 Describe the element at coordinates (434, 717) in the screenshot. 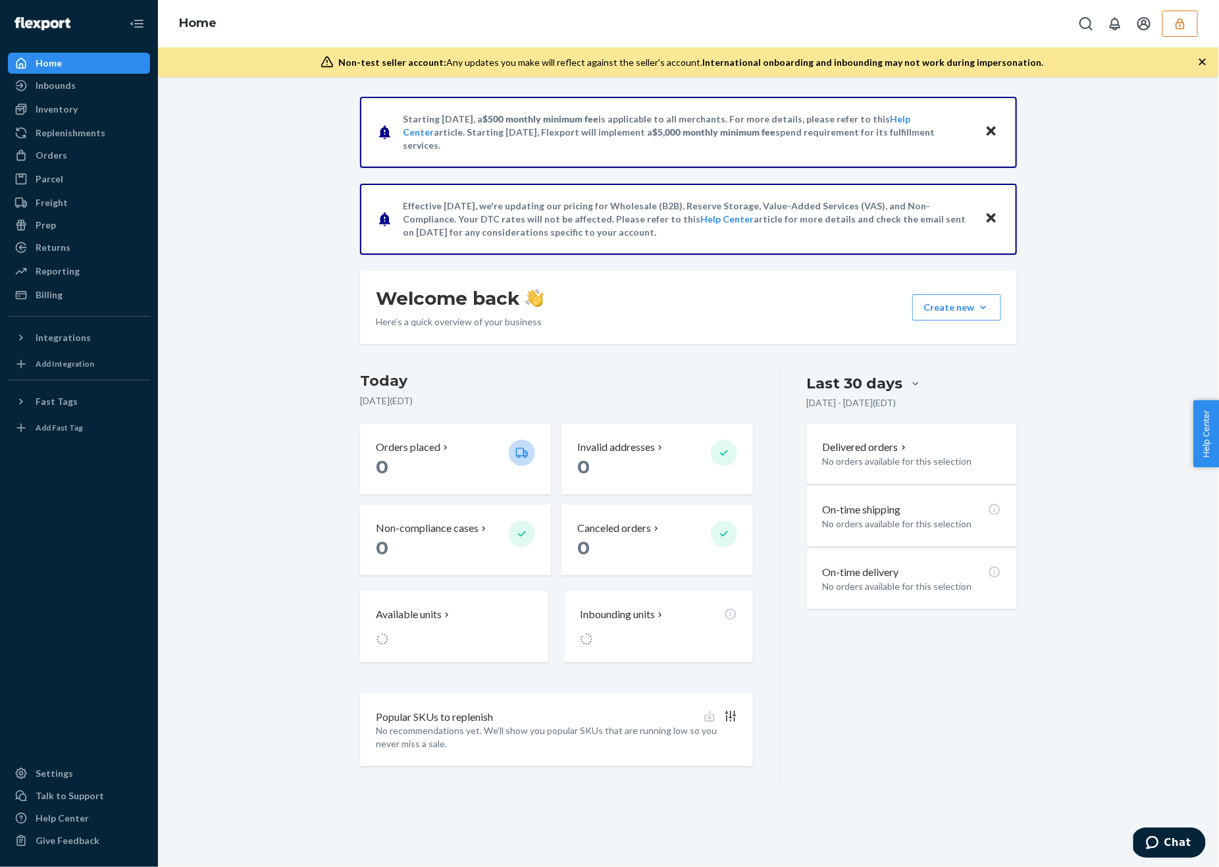

I see `p: Popular SKUs to replenish` at that location.